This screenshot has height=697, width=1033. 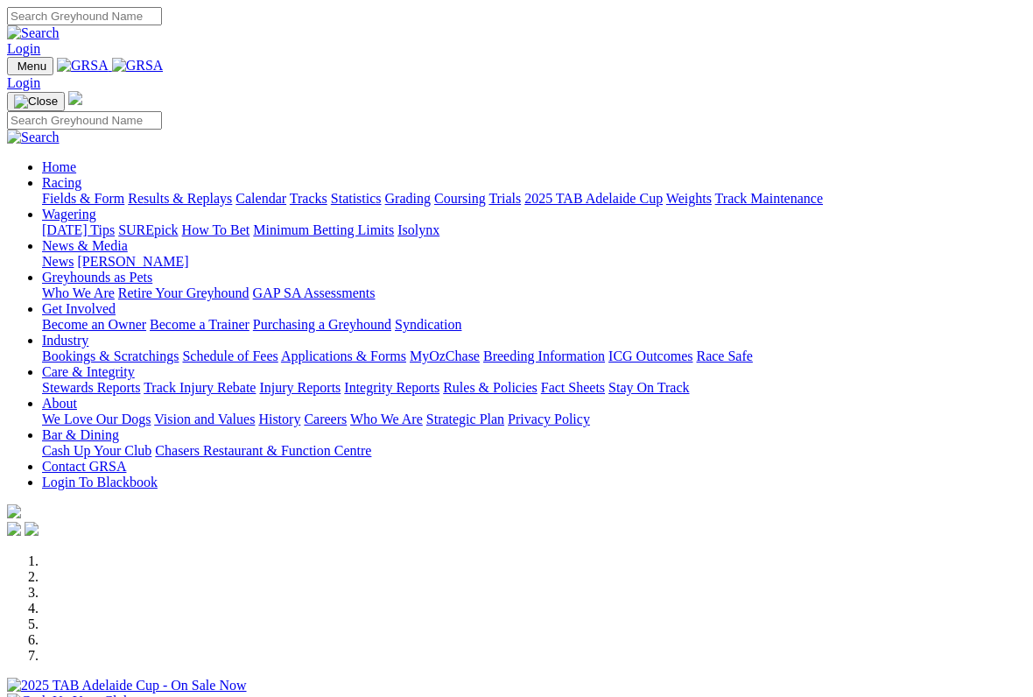 What do you see at coordinates (343, 355) in the screenshot?
I see `a: Applications & Forms` at bounding box center [343, 355].